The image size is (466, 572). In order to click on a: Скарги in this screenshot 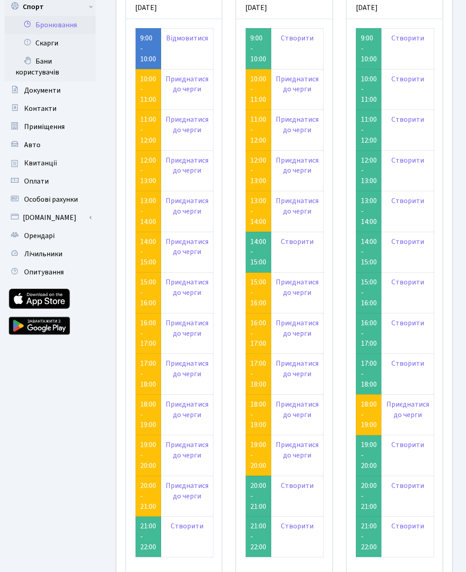, I will do `click(50, 43)`.